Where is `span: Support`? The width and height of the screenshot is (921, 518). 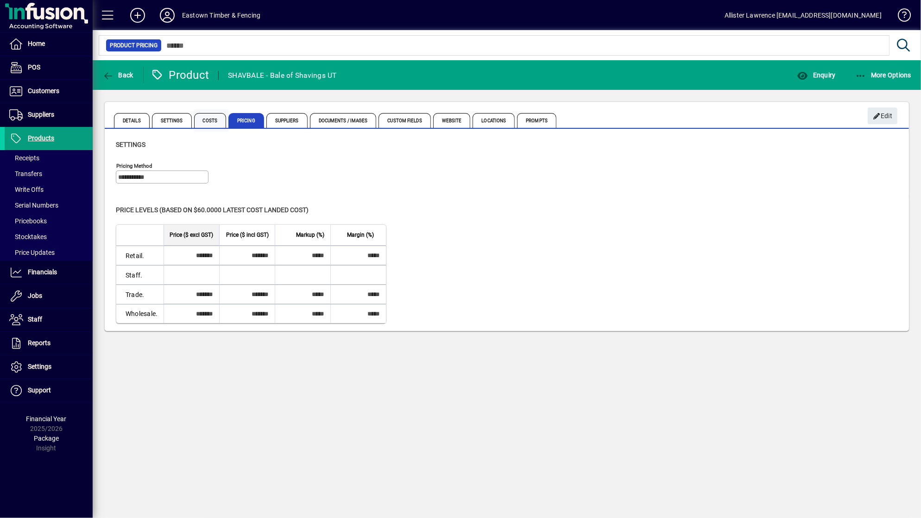 span: Support is located at coordinates (39, 390).